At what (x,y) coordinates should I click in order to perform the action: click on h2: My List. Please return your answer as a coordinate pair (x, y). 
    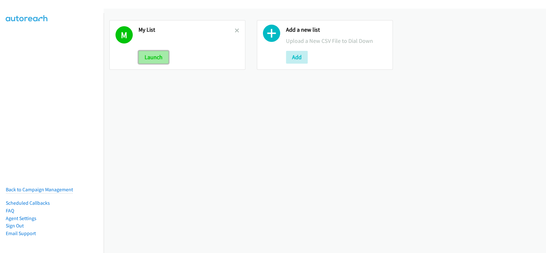
    Looking at the image, I should click on (187, 30).